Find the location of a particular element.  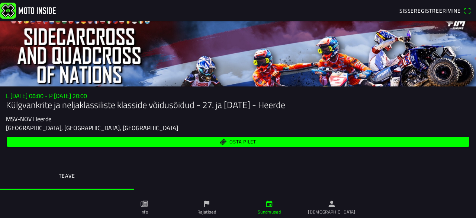

font: Sündmused is located at coordinates (269, 211).